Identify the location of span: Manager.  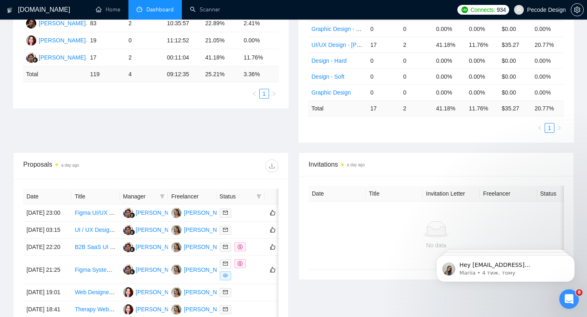
(140, 197).